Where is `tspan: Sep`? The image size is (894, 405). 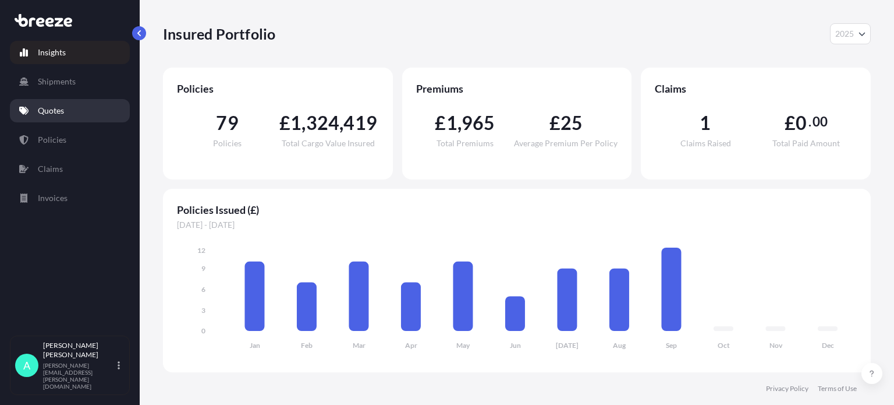
tspan: Sep is located at coordinates (671, 345).